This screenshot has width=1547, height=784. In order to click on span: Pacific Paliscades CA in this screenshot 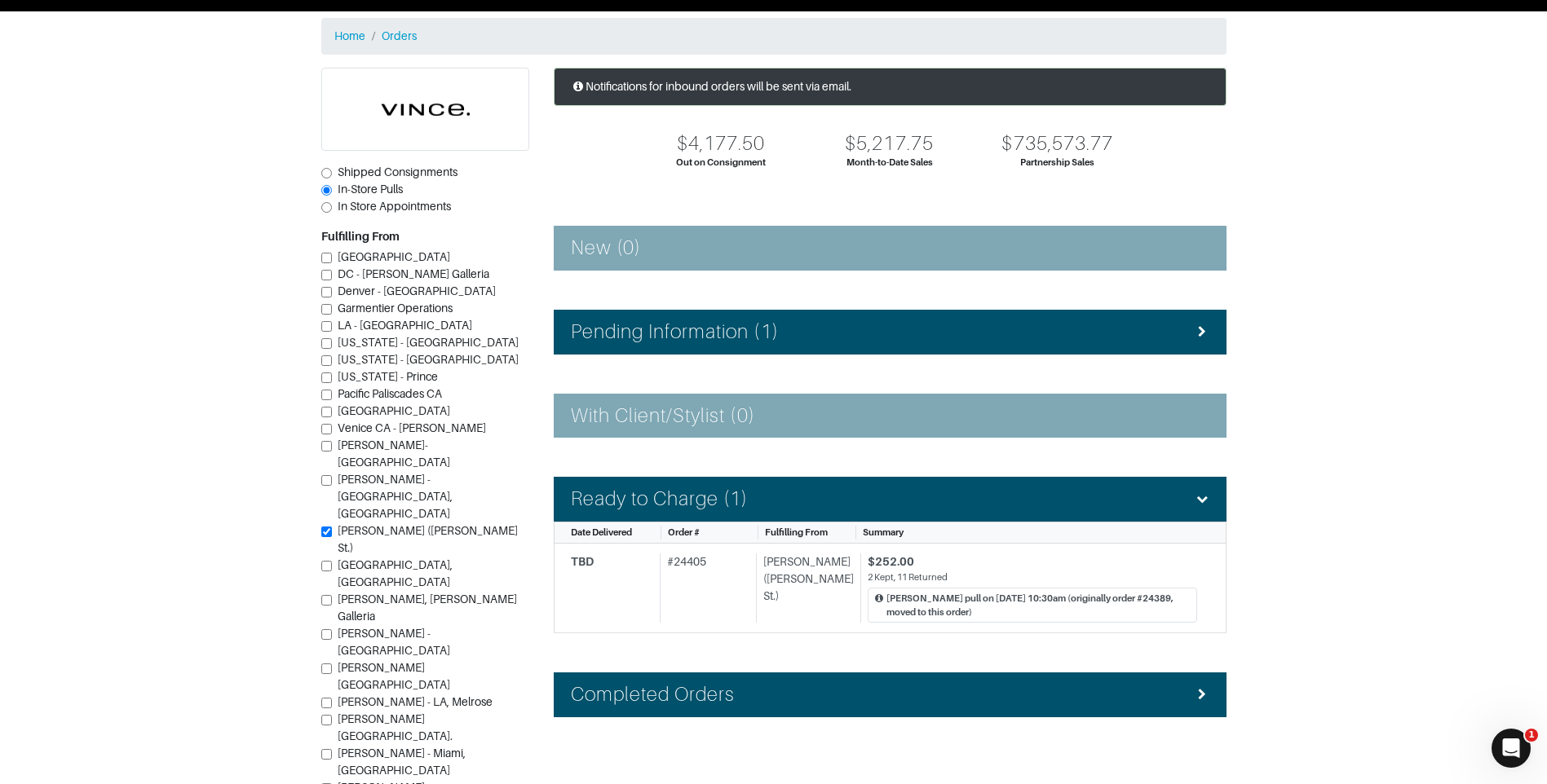, I will do `click(390, 394)`.